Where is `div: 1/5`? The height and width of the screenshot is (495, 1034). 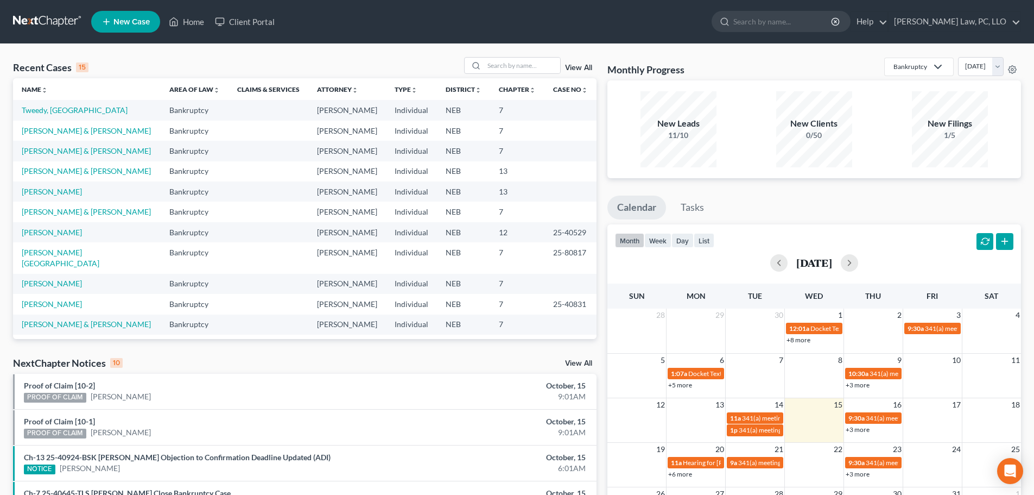 div: 1/5 is located at coordinates (950, 135).